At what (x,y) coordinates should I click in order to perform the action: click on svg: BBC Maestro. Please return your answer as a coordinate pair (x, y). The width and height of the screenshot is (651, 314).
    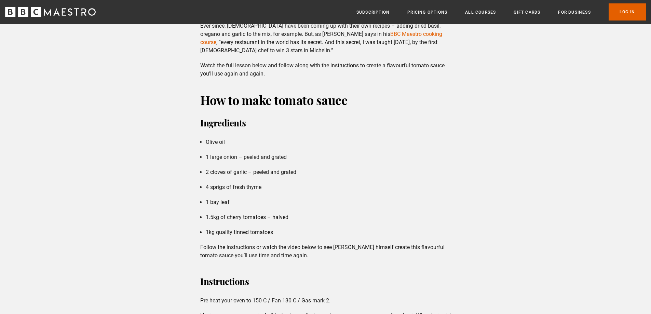
    Looking at the image, I should click on (50, 12).